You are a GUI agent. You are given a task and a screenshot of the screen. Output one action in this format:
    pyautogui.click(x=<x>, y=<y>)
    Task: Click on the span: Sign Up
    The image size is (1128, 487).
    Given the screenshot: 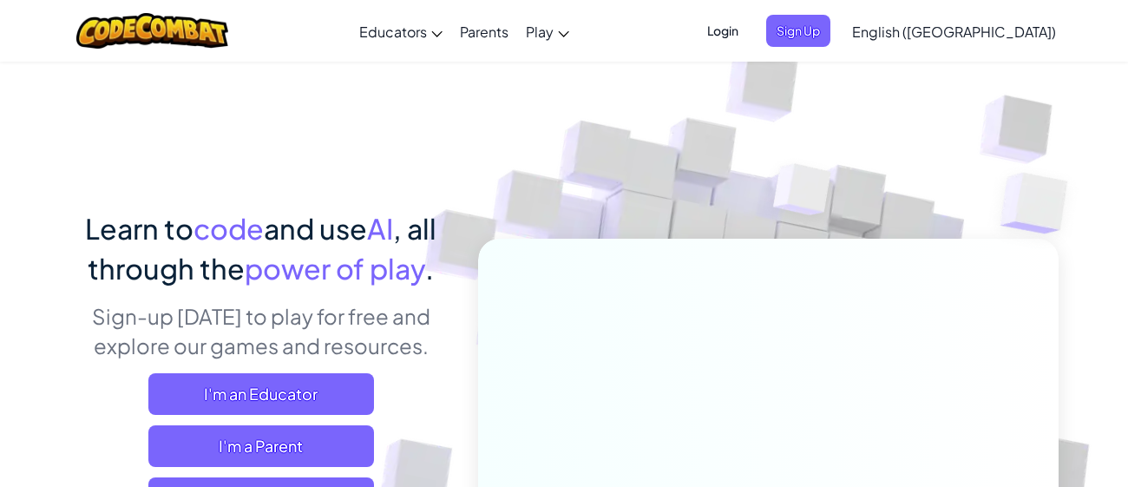 What is the action you would take?
    pyautogui.click(x=798, y=30)
    